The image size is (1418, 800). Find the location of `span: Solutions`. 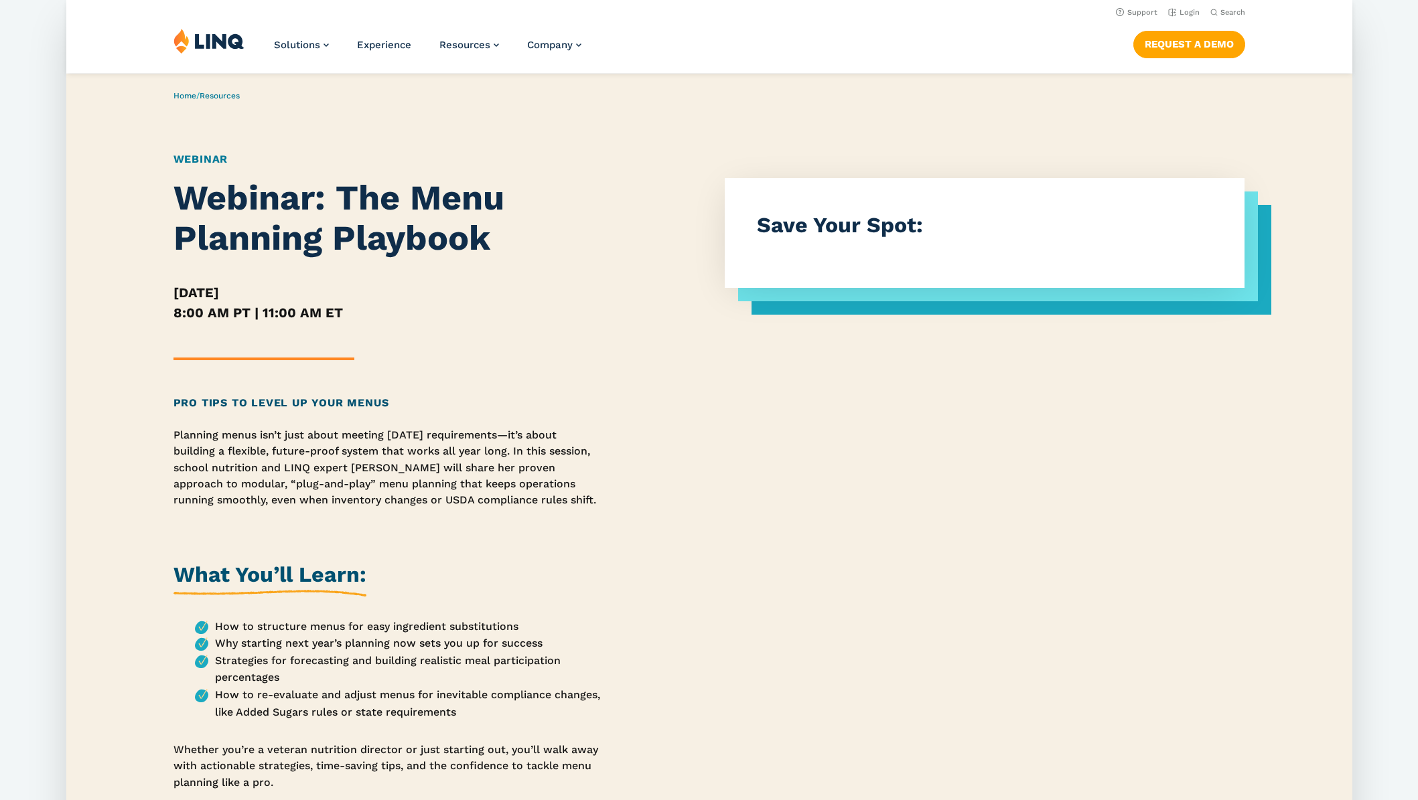

span: Solutions is located at coordinates (297, 45).